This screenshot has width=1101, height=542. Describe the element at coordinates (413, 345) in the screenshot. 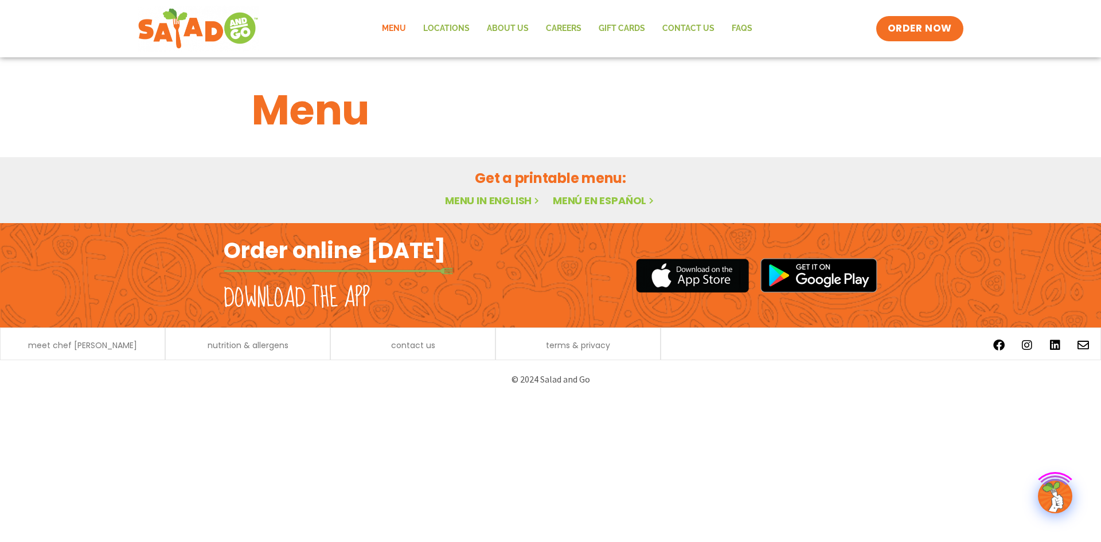

I see `span: contact us` at that location.